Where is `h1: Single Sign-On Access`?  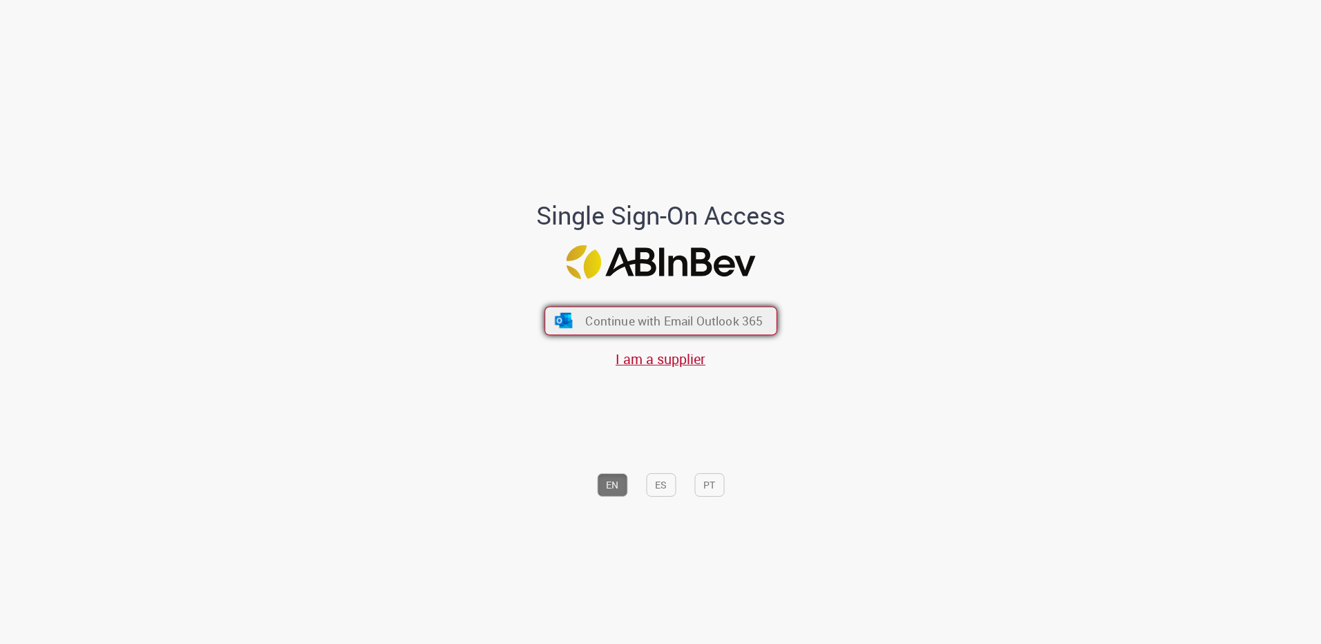
h1: Single Sign-On Access is located at coordinates (660, 216).